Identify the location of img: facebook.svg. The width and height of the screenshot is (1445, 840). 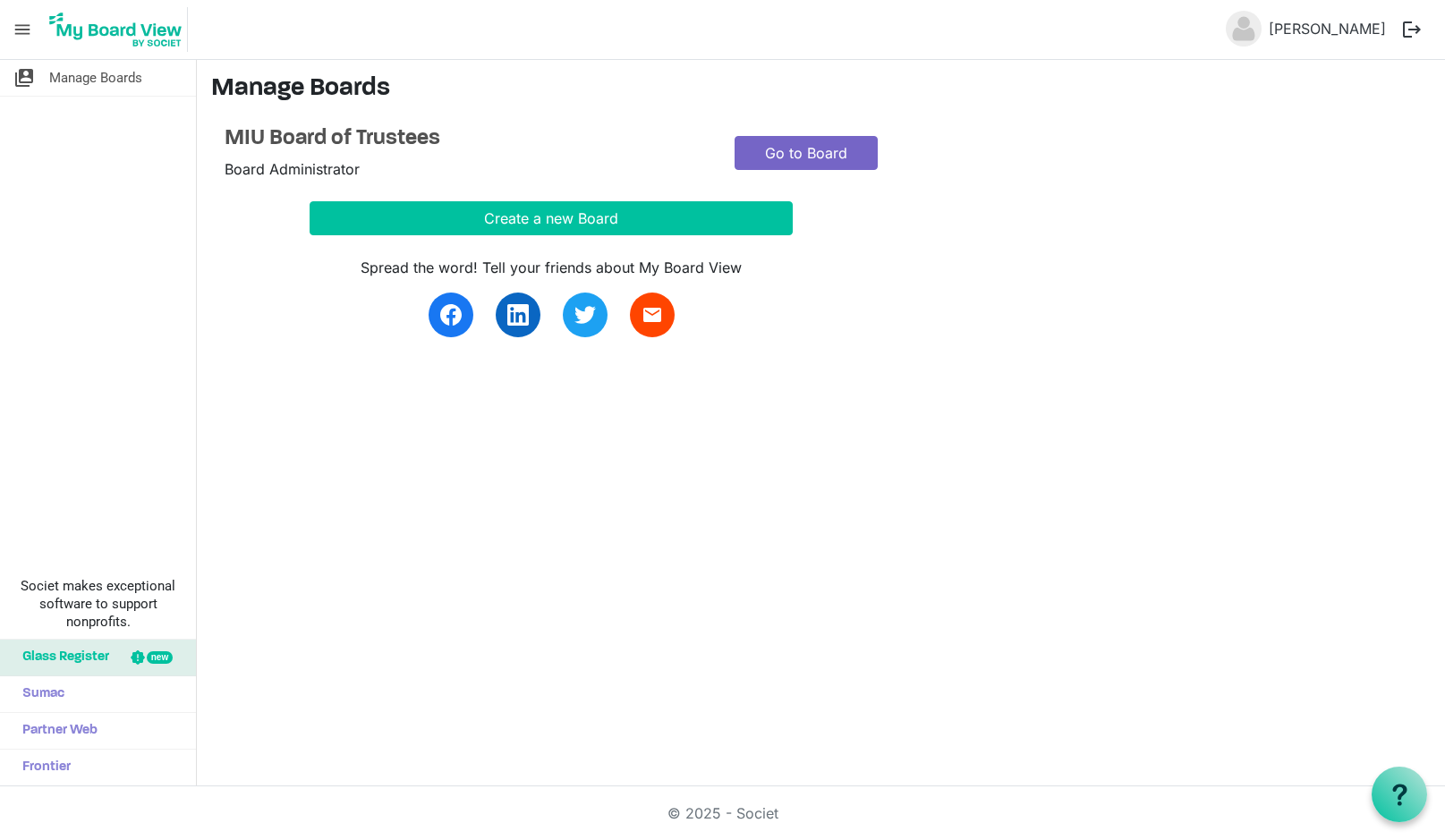
(451, 315).